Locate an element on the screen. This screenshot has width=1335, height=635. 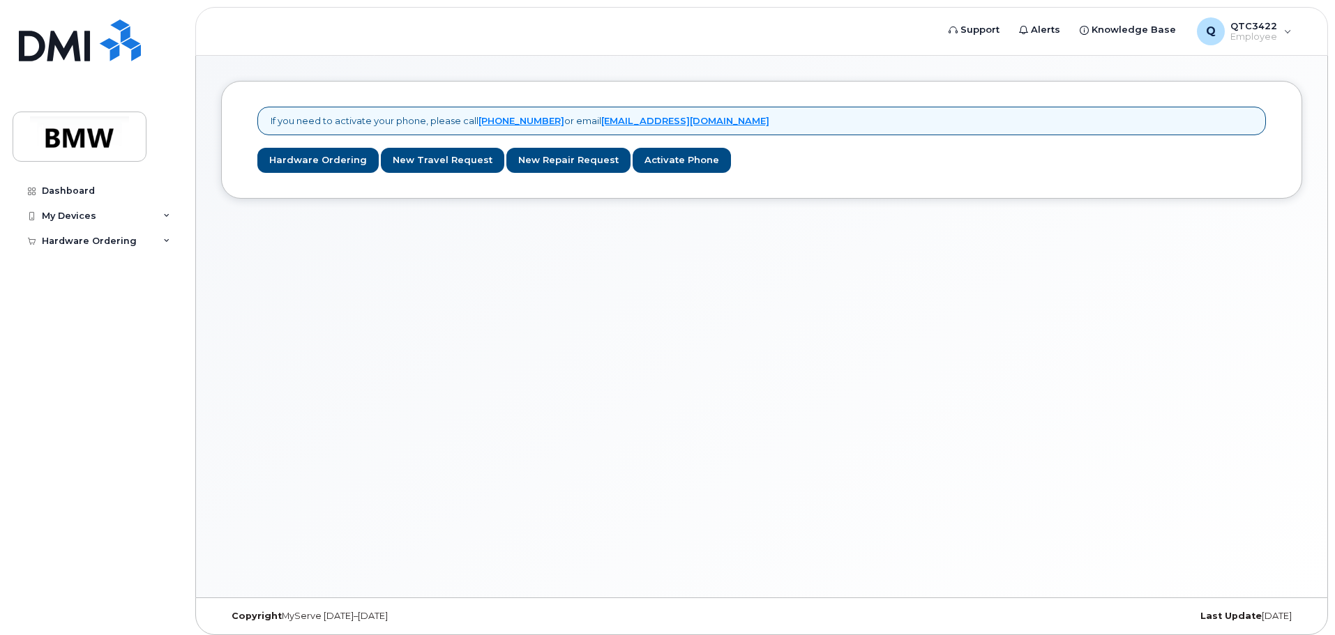
a: New Travel Request is located at coordinates (442, 160).